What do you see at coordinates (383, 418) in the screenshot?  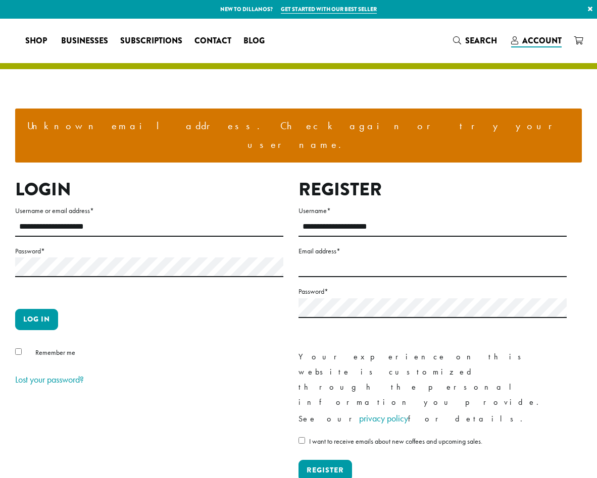 I see `a: privacy policy` at bounding box center [383, 418].